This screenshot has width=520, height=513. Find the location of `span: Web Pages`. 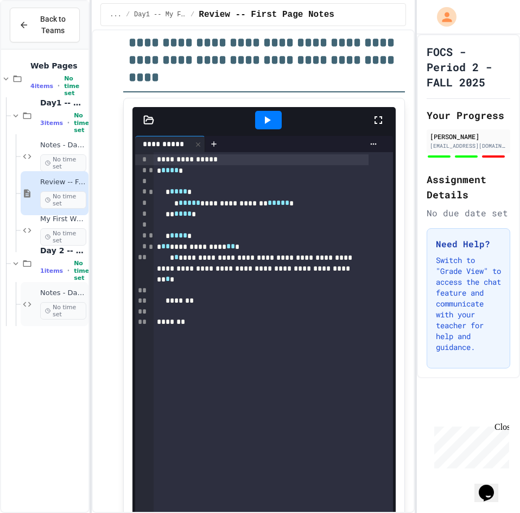

span: Web Pages is located at coordinates (58, 66).